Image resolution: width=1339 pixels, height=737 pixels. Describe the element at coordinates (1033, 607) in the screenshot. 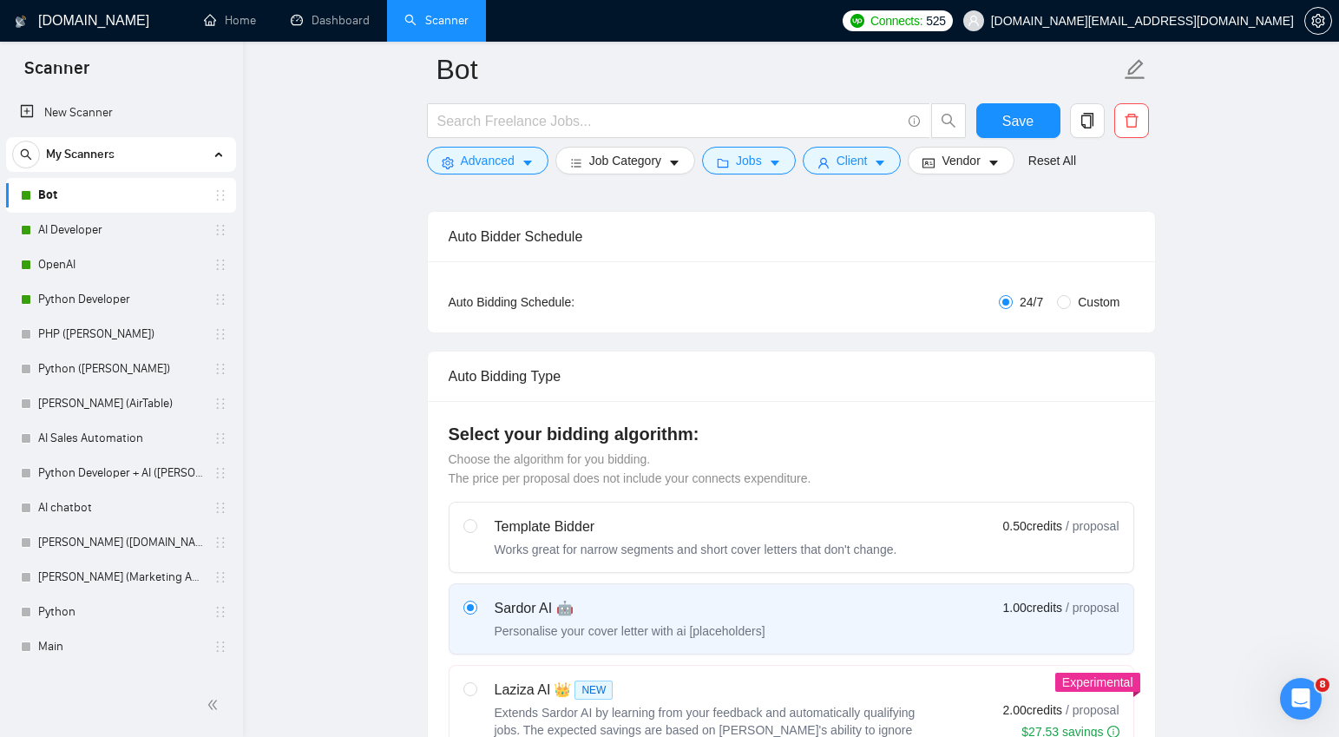

I see `span: 1.00 credits` at that location.